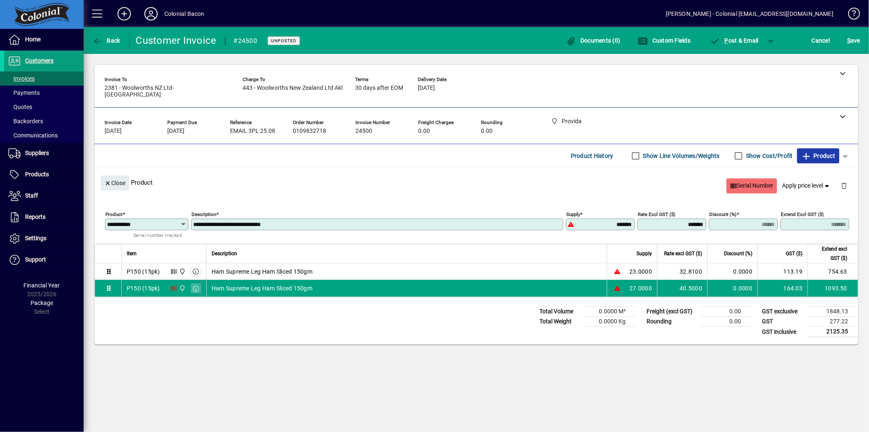 This screenshot has width=869, height=432. I want to click on button: Profile, so click(151, 14).